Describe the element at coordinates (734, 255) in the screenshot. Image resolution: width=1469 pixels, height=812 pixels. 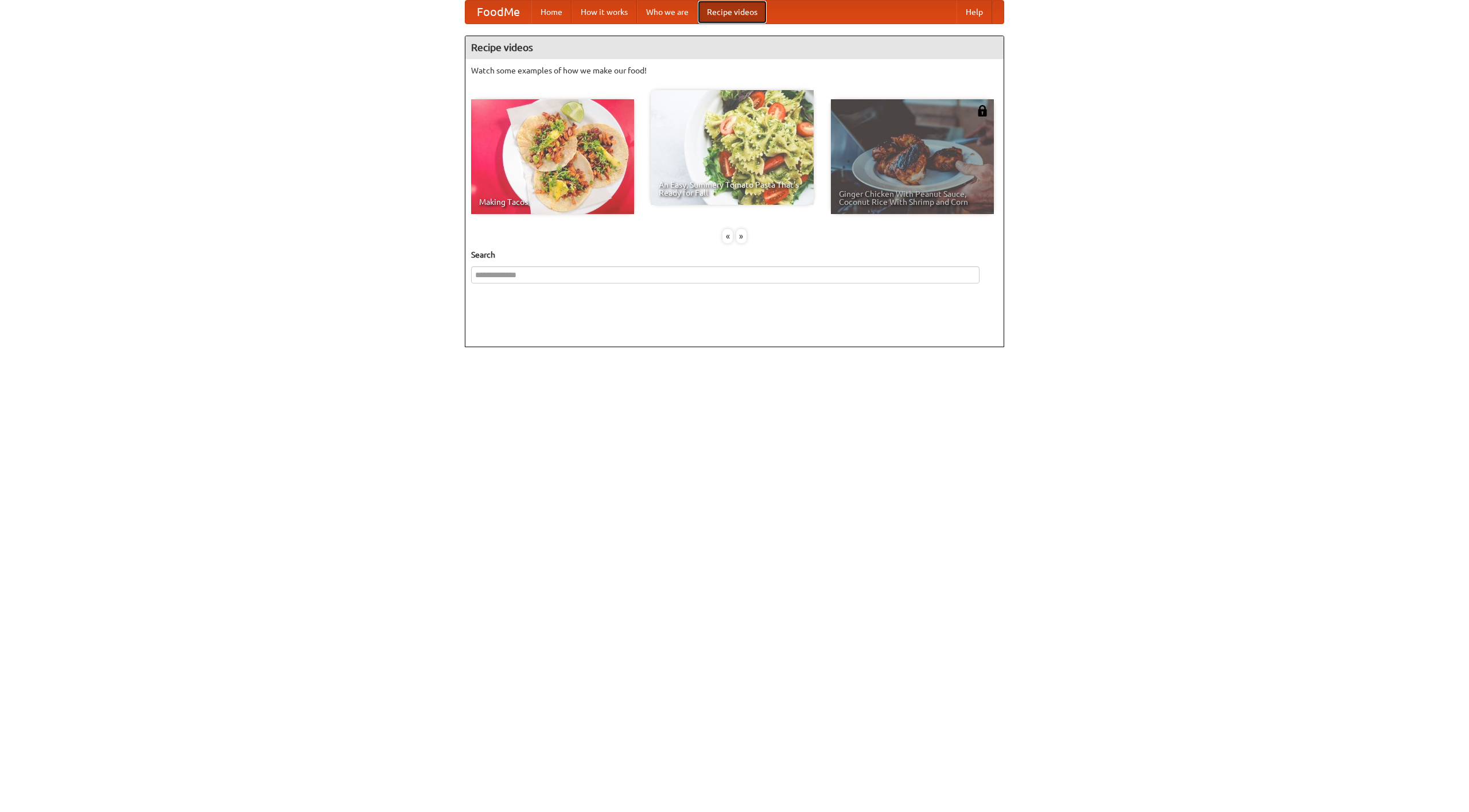
I see `h5: Search` at that location.